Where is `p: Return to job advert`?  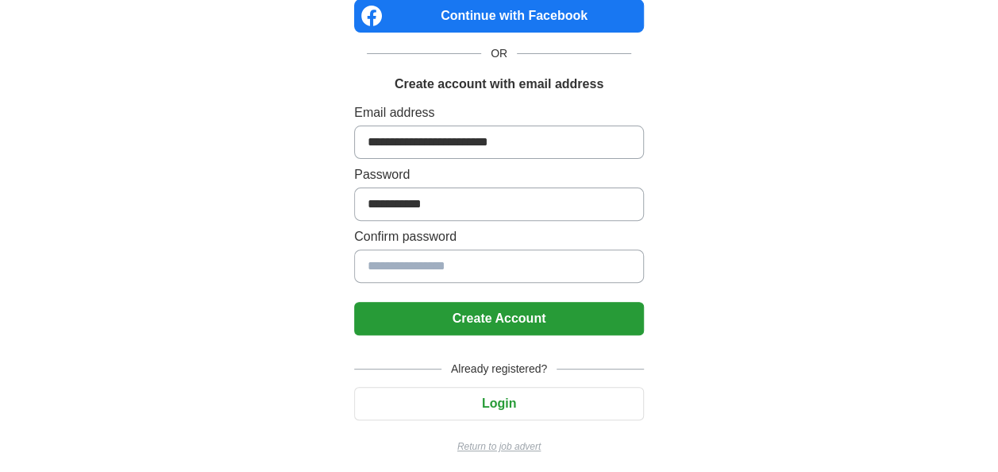 p: Return to job advert is located at coordinates (499, 446).